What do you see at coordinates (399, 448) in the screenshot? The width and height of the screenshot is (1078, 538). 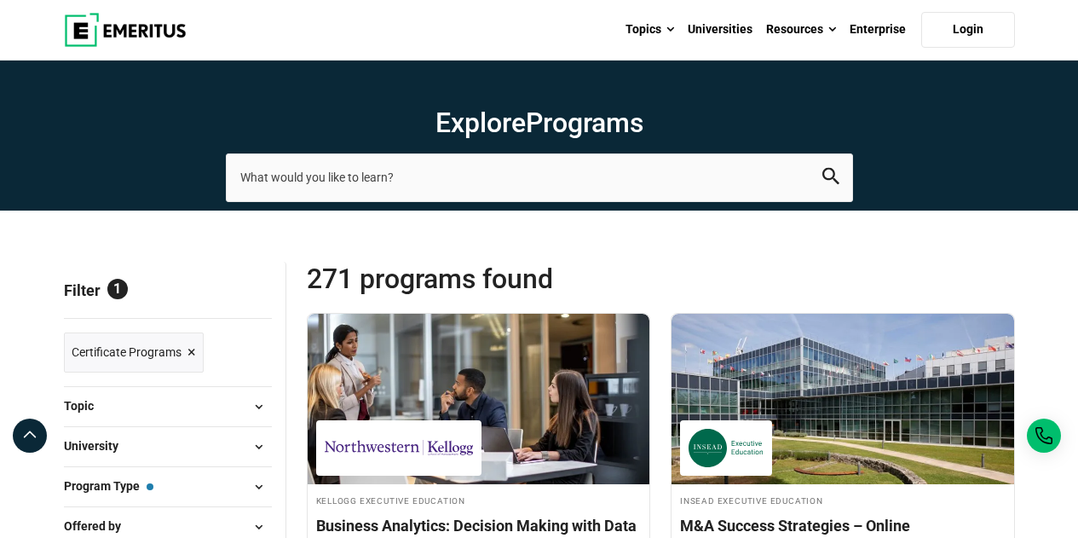 I see `img: Kellogg Executive Education` at bounding box center [399, 448].